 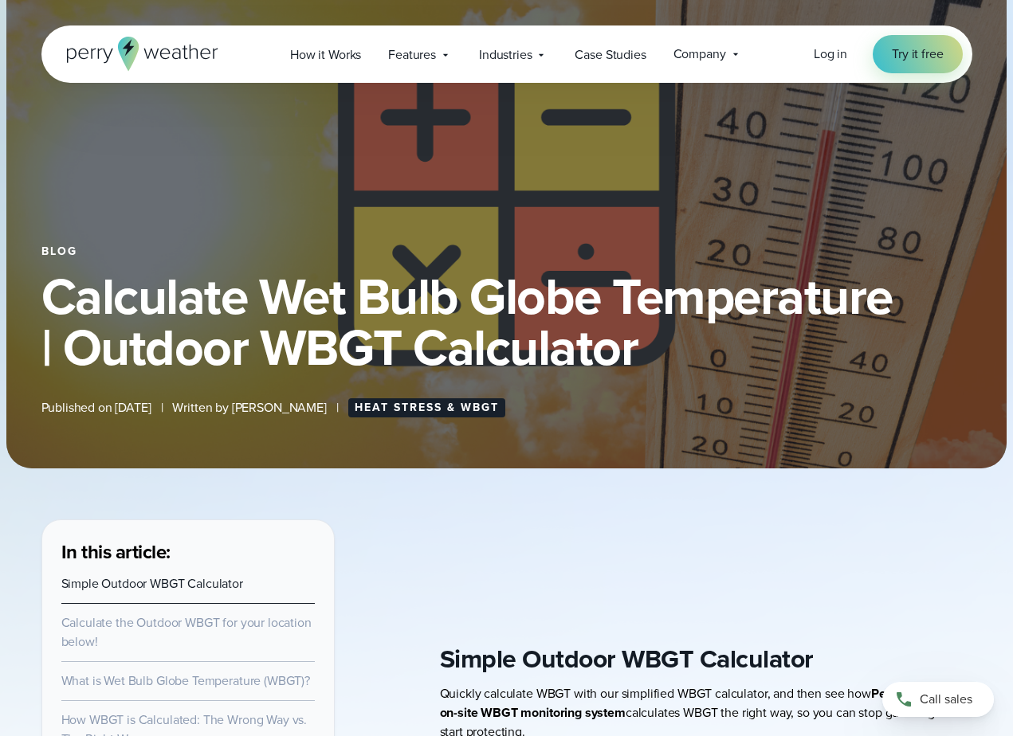 I want to click on a: Call sales, so click(x=938, y=700).